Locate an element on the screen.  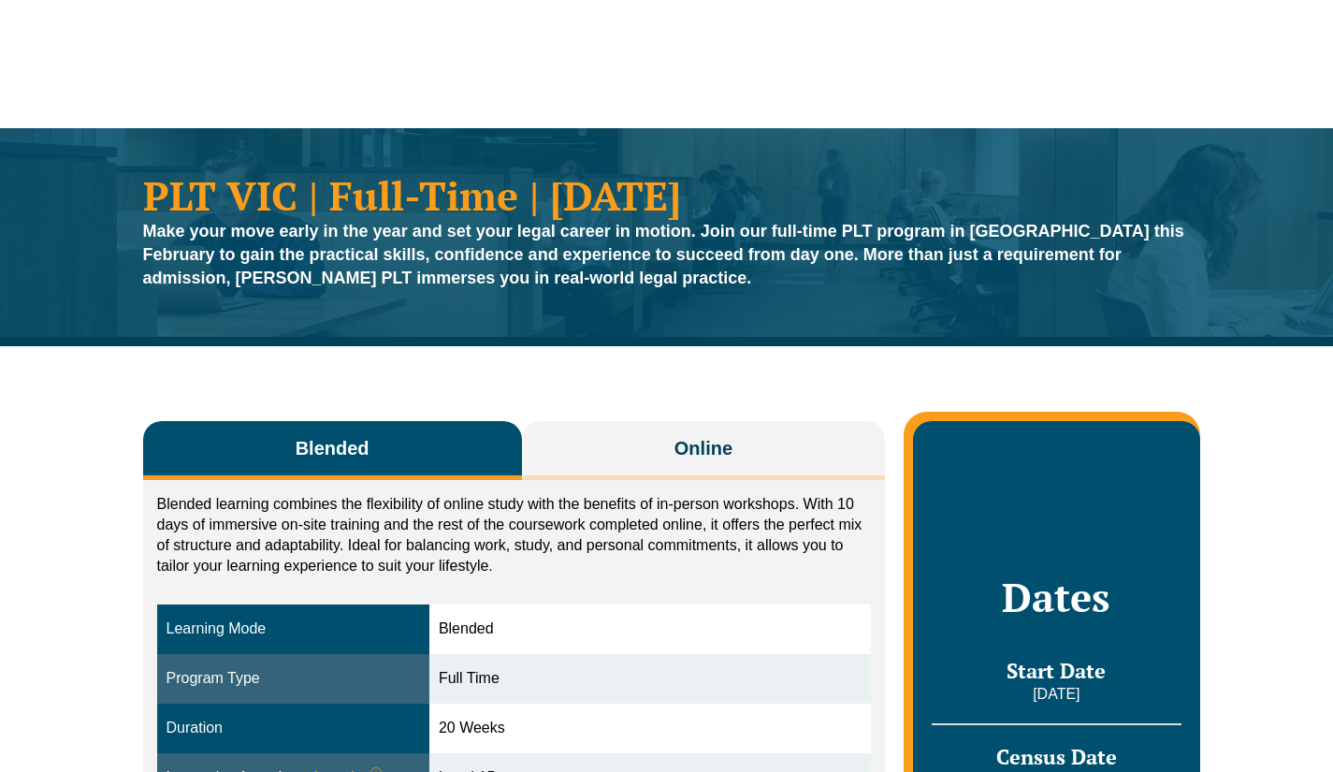
div: Duration is located at coordinates (293, 728).